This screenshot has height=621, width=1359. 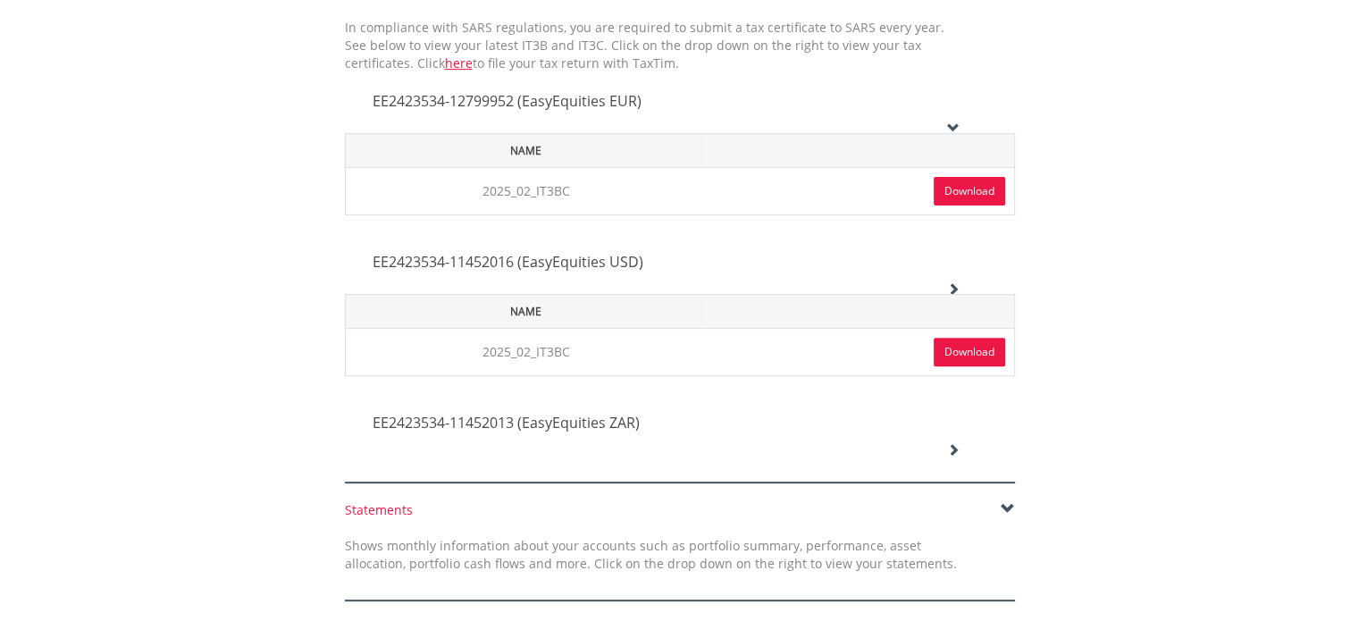 I want to click on span: EE2423534-11452013 (EasyEquities ZAR), so click(x=506, y=423).